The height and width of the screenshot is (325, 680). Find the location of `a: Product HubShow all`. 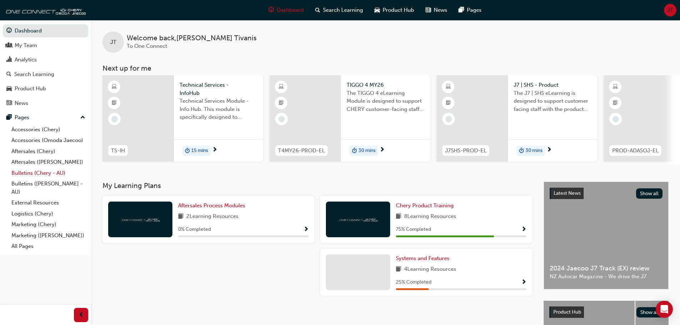

a: Product HubShow all is located at coordinates (606, 312).